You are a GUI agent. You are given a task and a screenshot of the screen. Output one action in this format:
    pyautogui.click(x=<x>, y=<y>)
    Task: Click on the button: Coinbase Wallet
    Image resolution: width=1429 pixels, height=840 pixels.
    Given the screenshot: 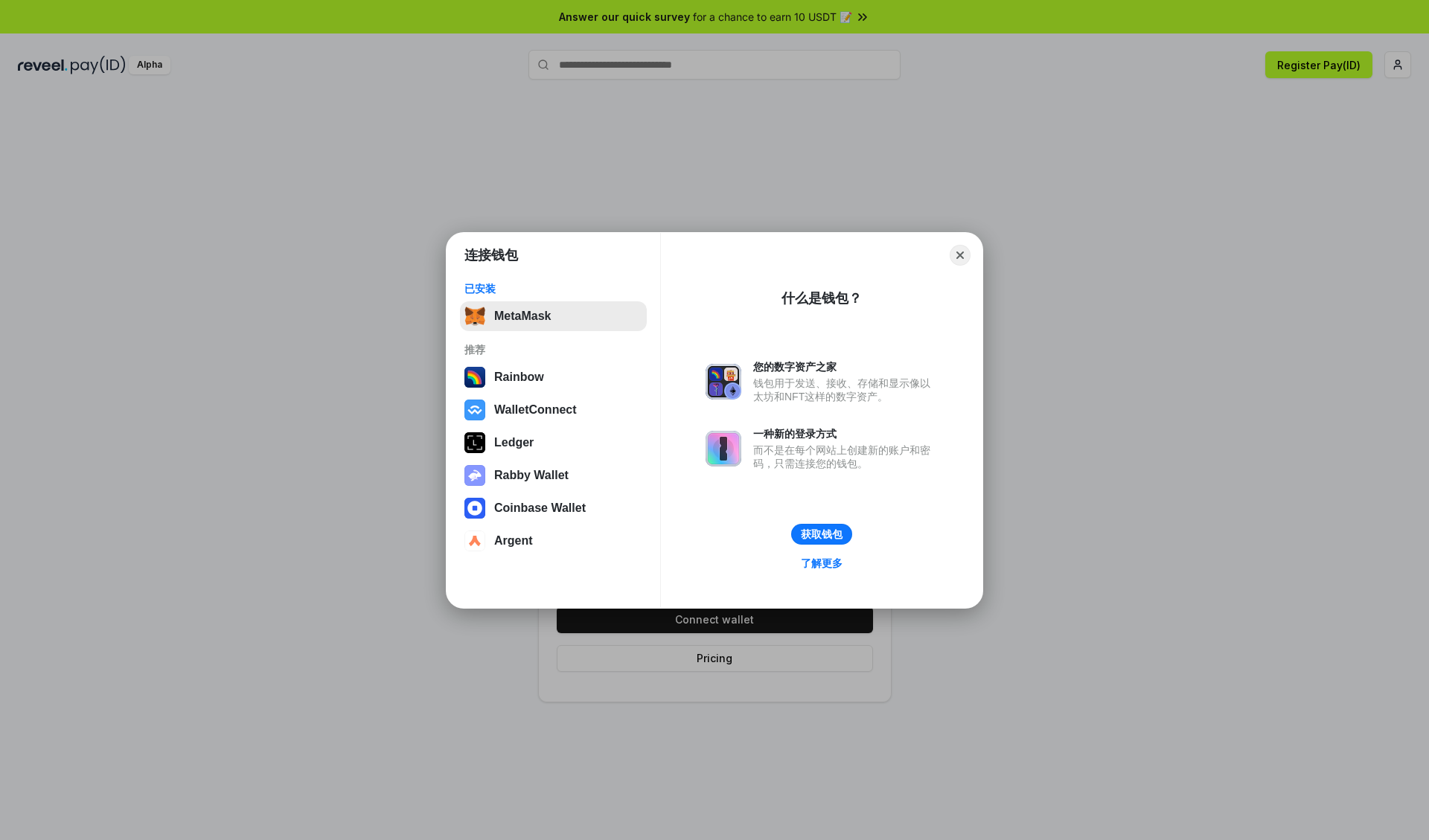 What is the action you would take?
    pyautogui.click(x=553, y=508)
    